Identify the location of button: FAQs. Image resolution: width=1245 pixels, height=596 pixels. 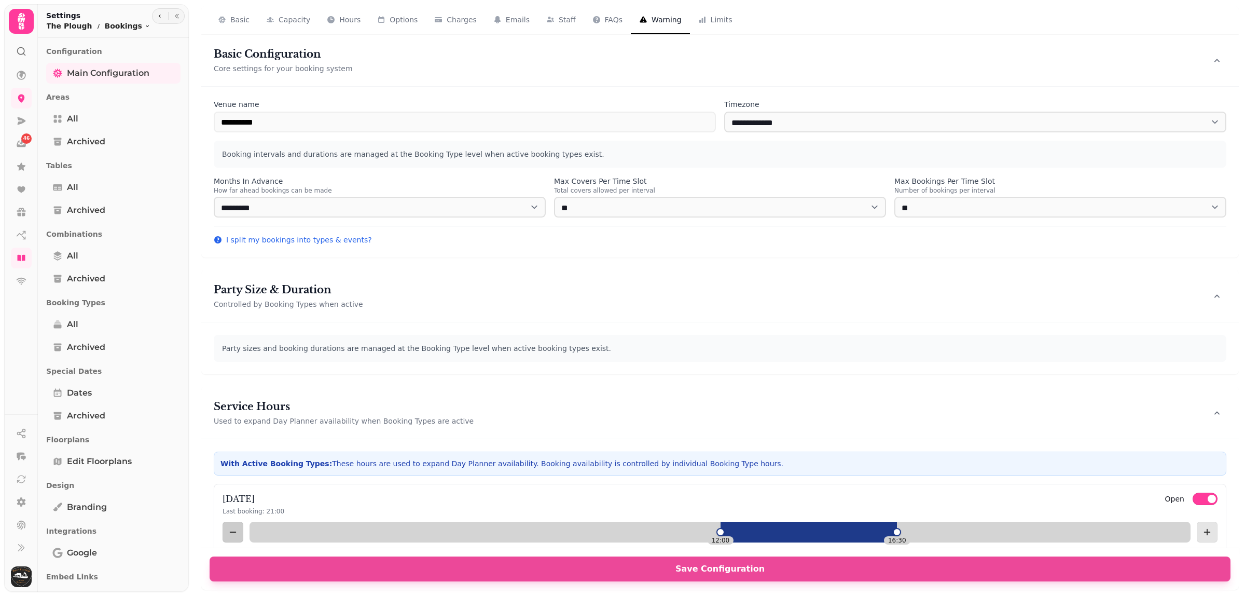
(607, 20).